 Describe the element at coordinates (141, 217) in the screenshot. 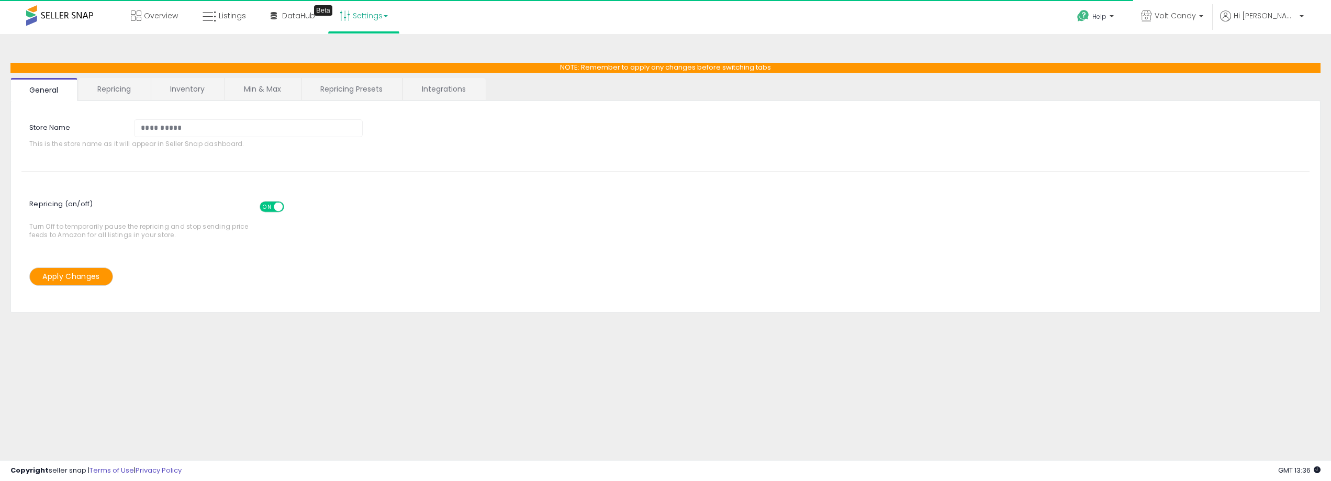

I see `span: Turn Off to temporarily pause the repricing and stop sending price feeds to Amazon for all listin...` at that location.